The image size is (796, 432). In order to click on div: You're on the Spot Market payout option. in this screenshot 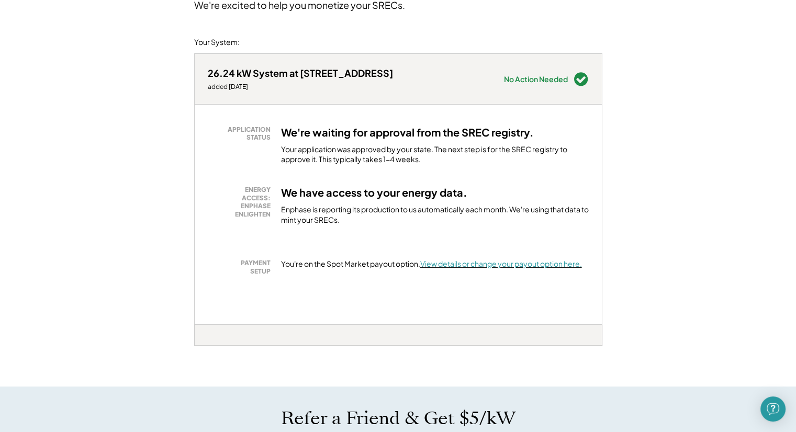, I will do `click(431, 264)`.